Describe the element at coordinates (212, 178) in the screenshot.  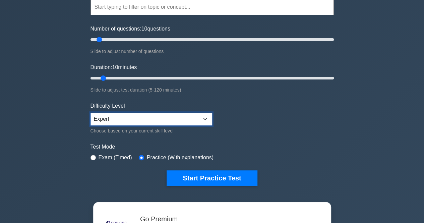
I see `button: Start Practice Test` at that location.